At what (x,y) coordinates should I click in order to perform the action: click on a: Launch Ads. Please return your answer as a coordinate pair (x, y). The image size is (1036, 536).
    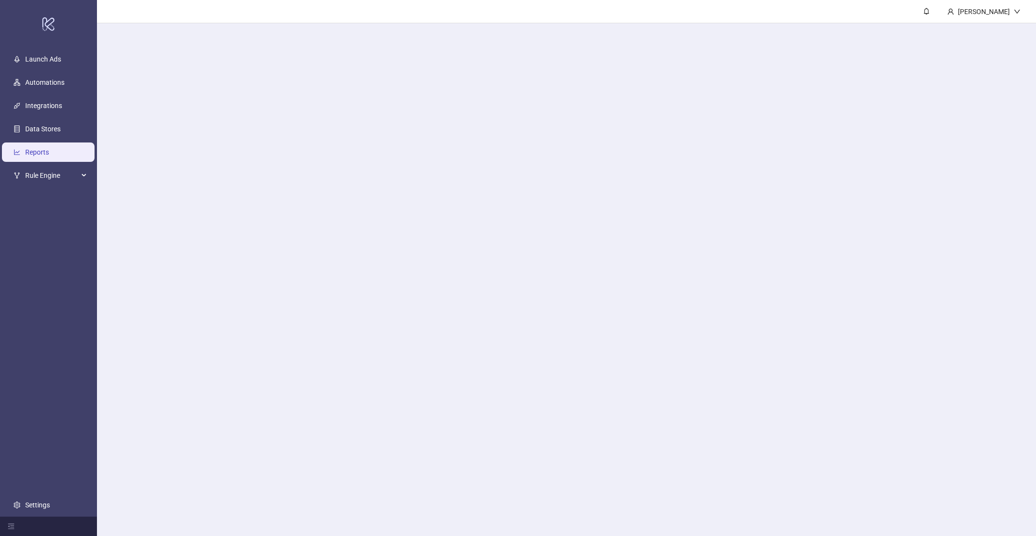
    Looking at the image, I should click on (43, 59).